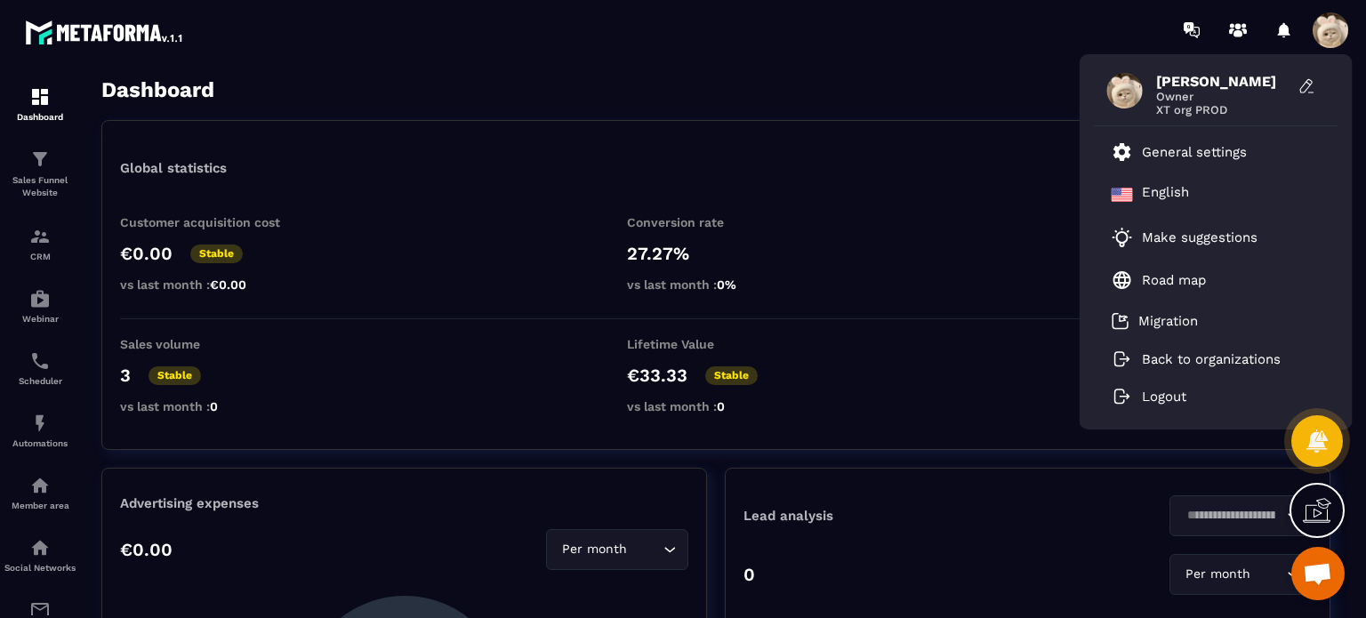  Describe the element at coordinates (657, 375) in the screenshot. I see `p: €33.33` at that location.